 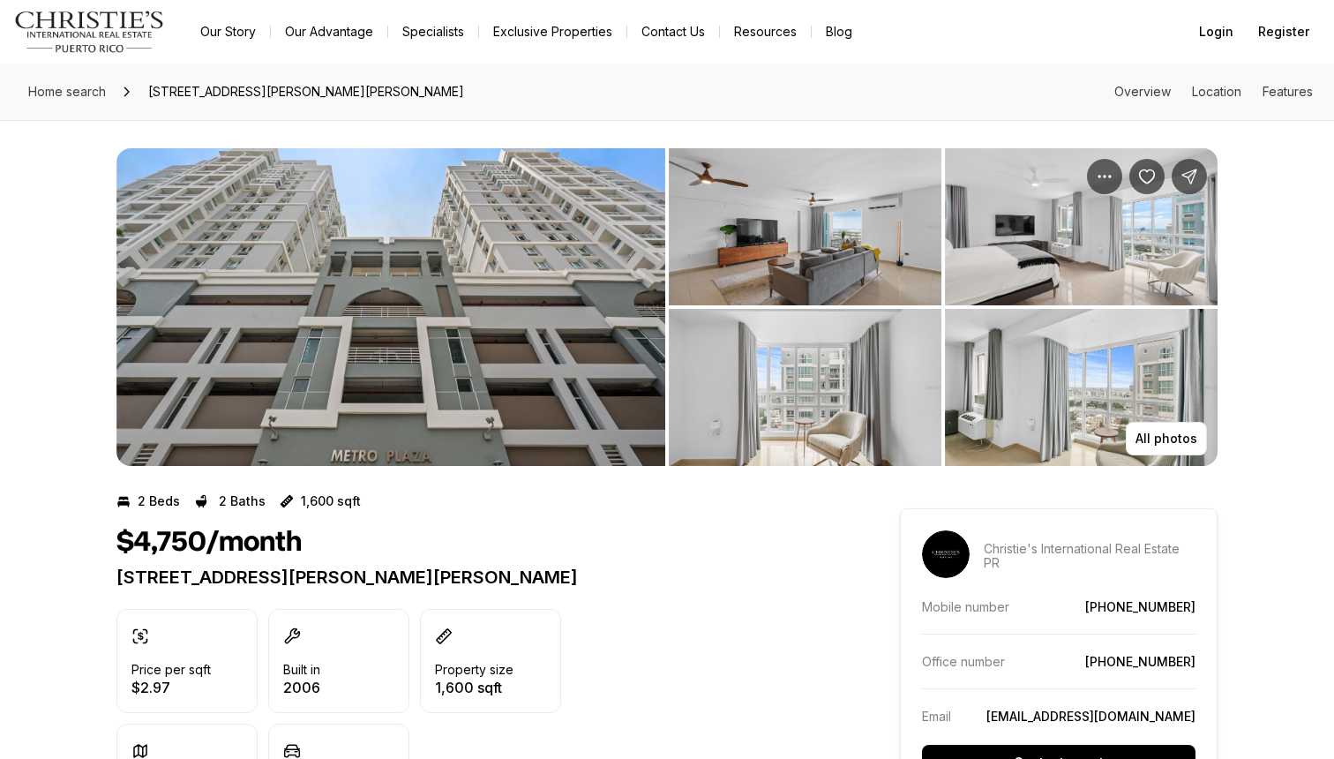 I want to click on a: Skip to: Features, so click(x=1287, y=91).